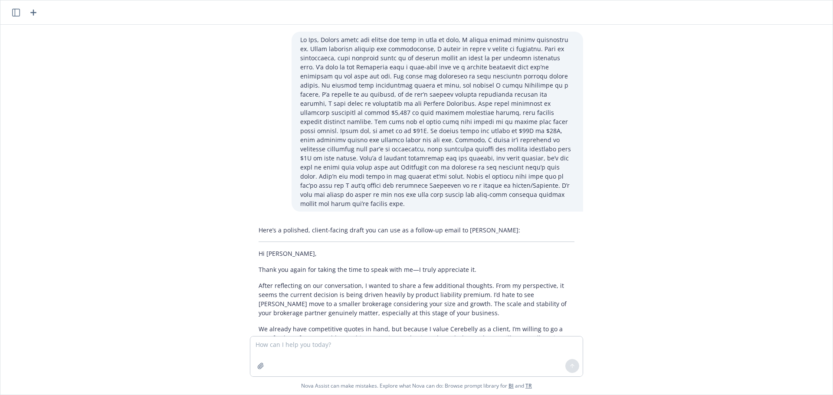 The width and height of the screenshot is (833, 395). I want to click on a: BI, so click(511, 386).